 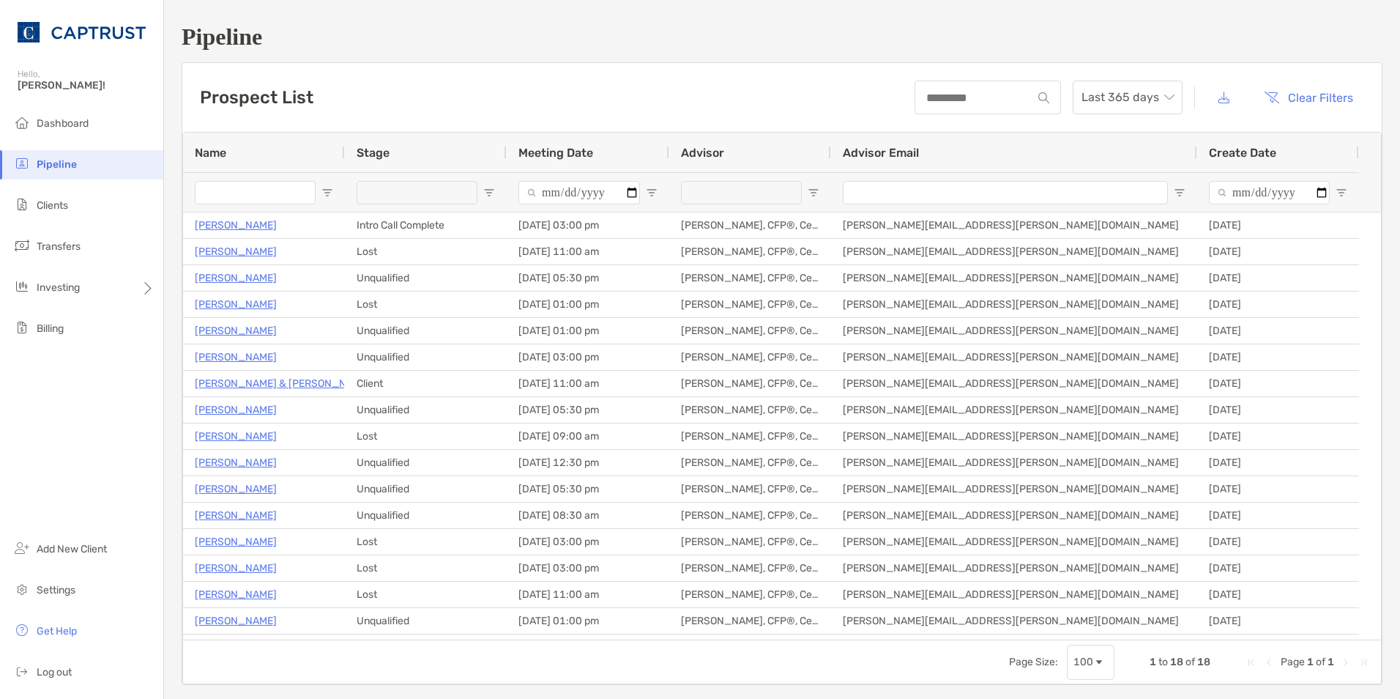 What do you see at coordinates (22, 548) in the screenshot?
I see `img: add_new_client icon` at bounding box center [22, 548].